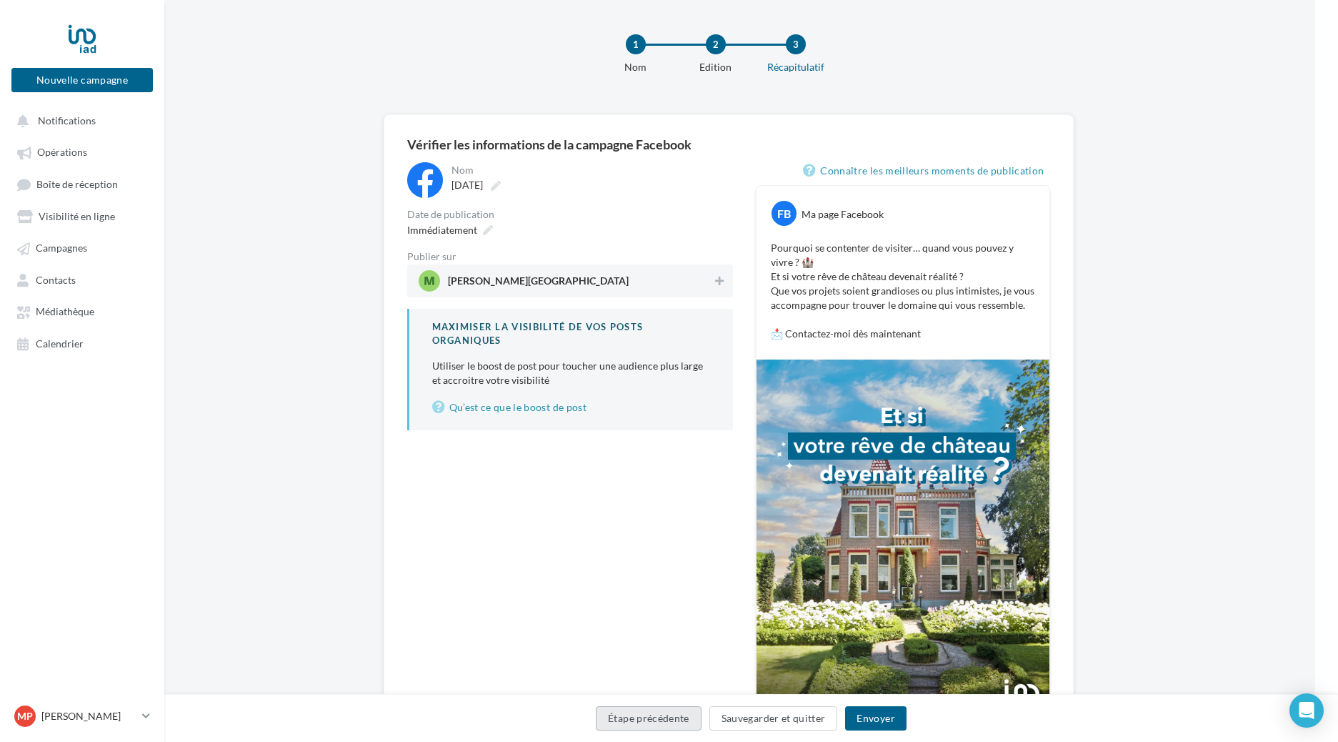 Image resolution: width=1338 pixels, height=742 pixels. I want to click on button: Envoyer, so click(875, 718).